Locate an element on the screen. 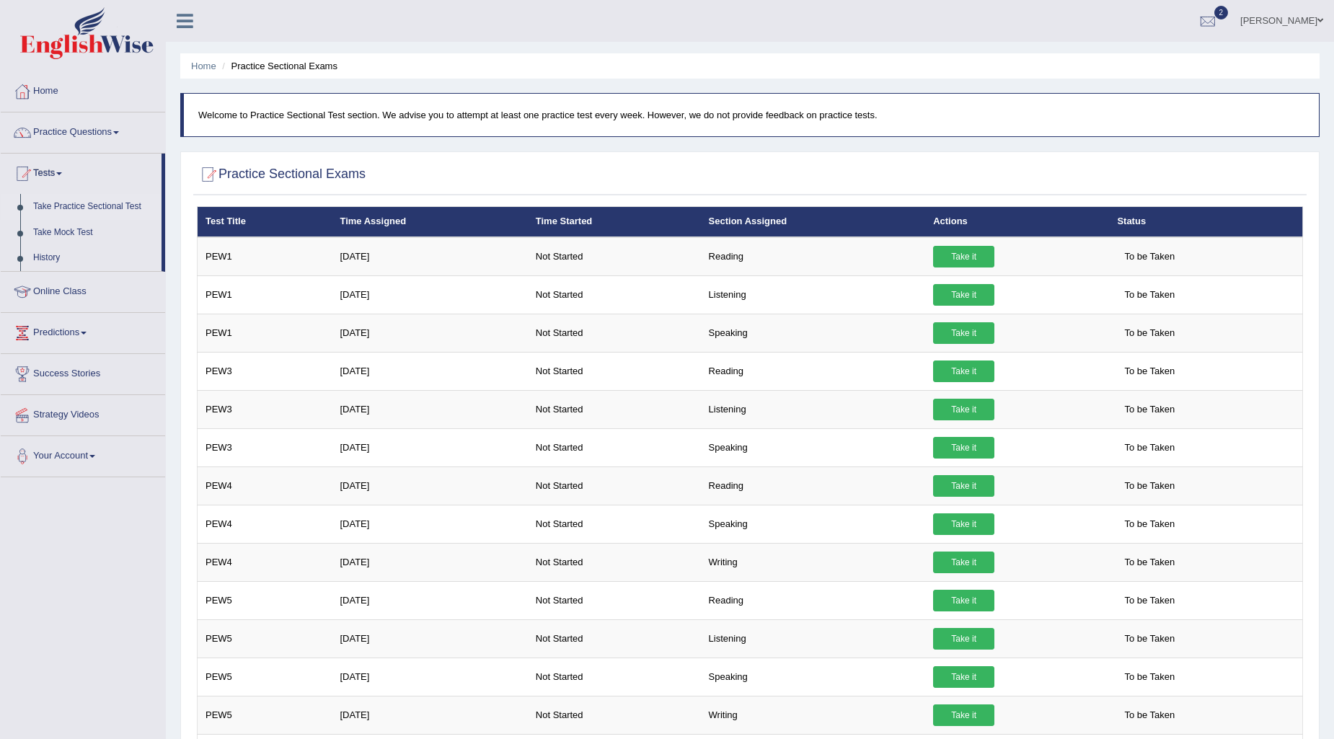 The width and height of the screenshot is (1334, 739). a: Strategy Videos is located at coordinates (83, 413).